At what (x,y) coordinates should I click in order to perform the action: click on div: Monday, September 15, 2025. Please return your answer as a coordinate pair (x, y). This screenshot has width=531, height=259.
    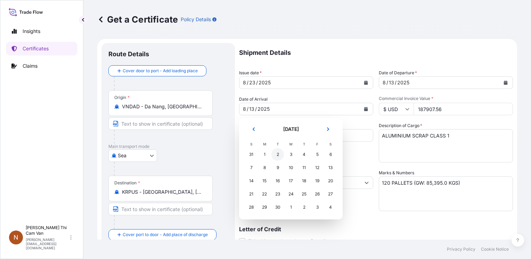
    Looking at the image, I should click on (265, 181).